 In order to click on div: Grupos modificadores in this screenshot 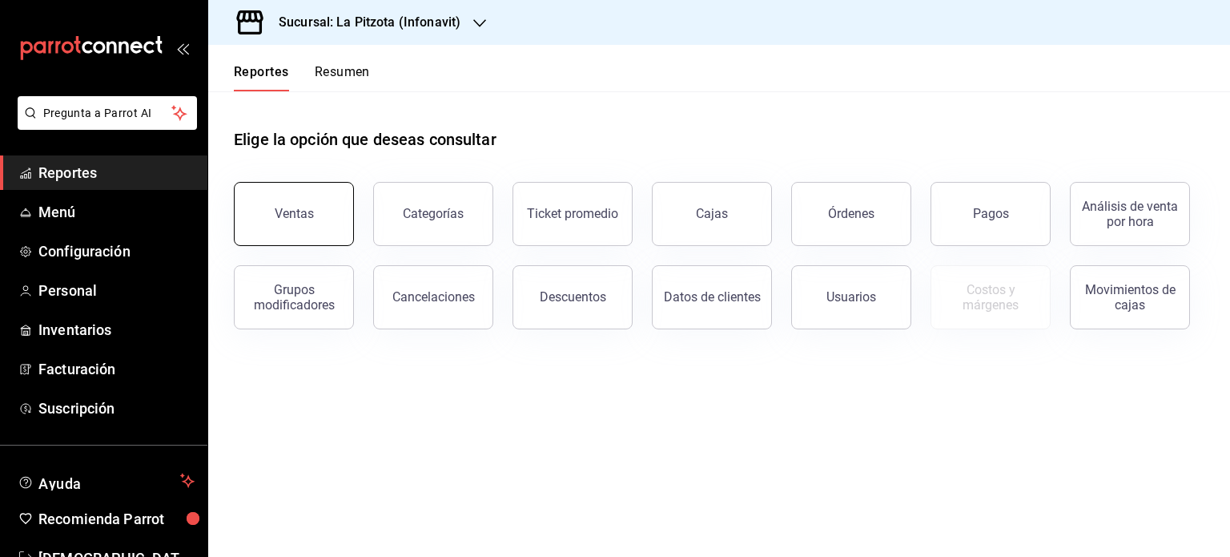, I will do `click(294, 297)`.